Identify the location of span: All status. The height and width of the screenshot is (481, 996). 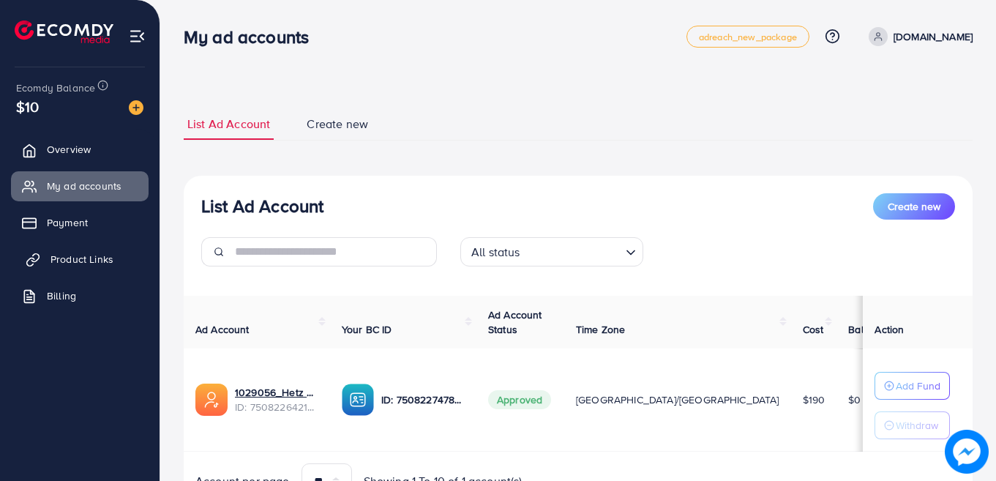
(496, 252).